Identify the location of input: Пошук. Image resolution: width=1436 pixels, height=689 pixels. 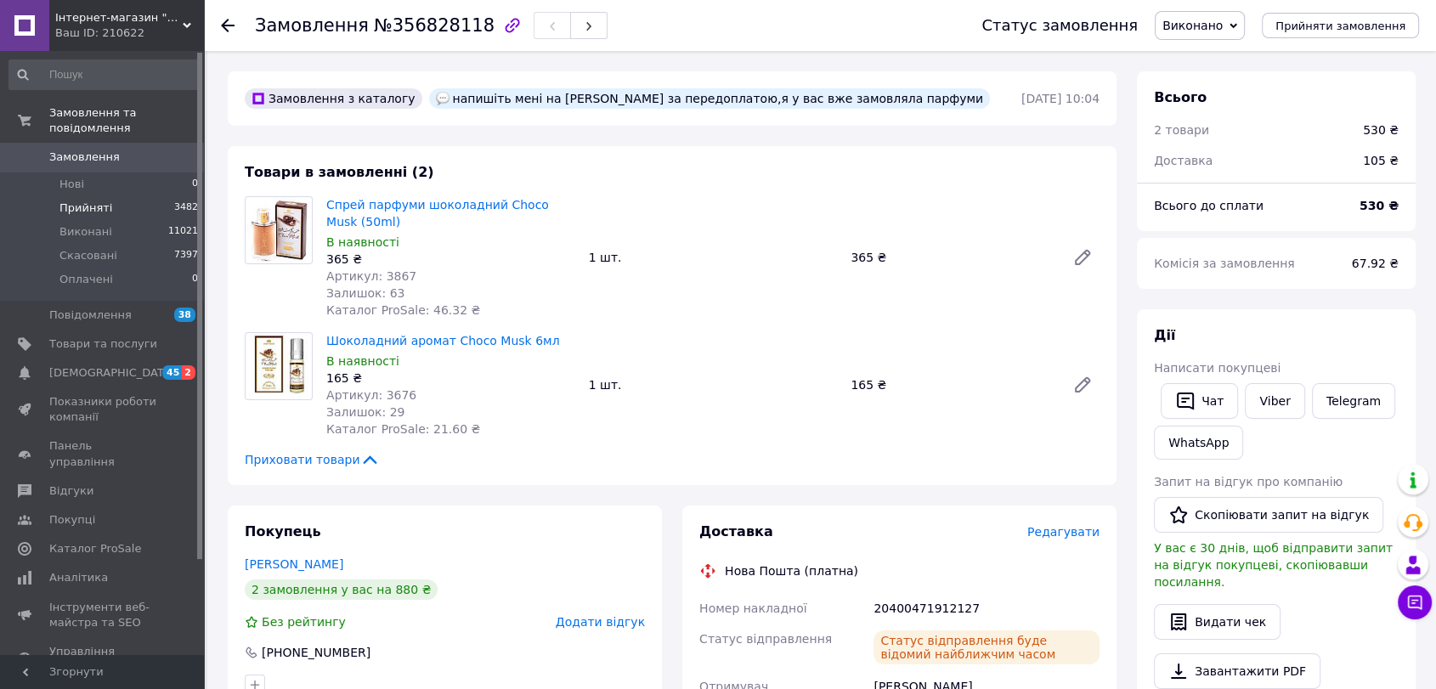
(104, 75).